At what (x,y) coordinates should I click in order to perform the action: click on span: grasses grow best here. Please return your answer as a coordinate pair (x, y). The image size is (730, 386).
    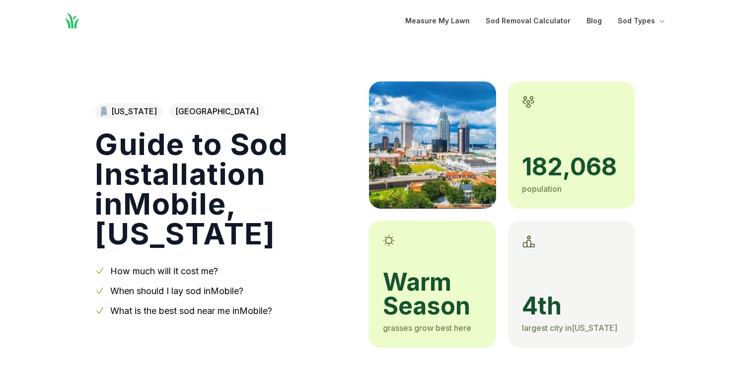
    Looking at the image, I should click on (427, 328).